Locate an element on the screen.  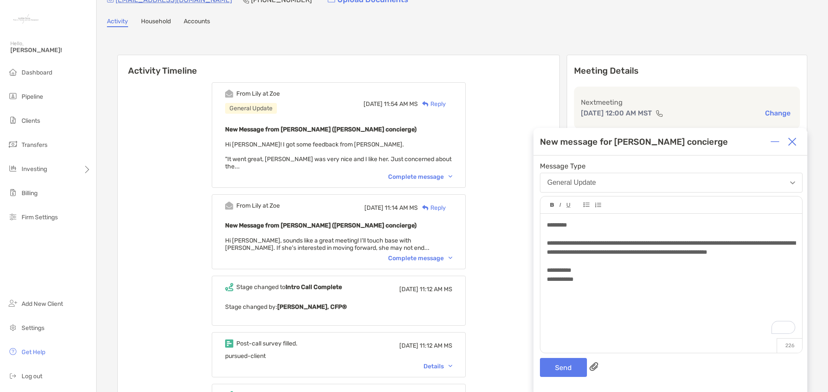
img: clients icon is located at coordinates (13, 120).